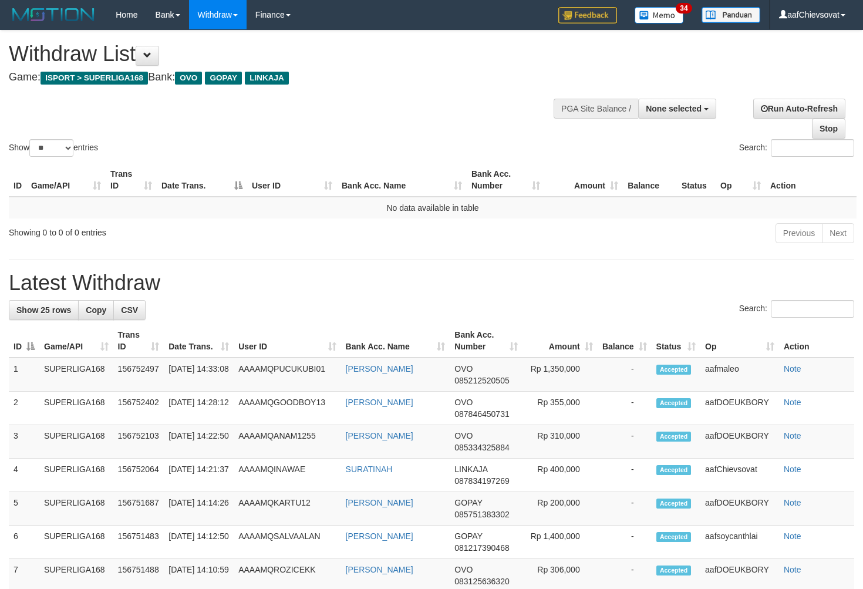  What do you see at coordinates (395, 340) in the screenshot?
I see `th: Bank Acc. Name: activate to sort column ascending` at bounding box center [395, 340].